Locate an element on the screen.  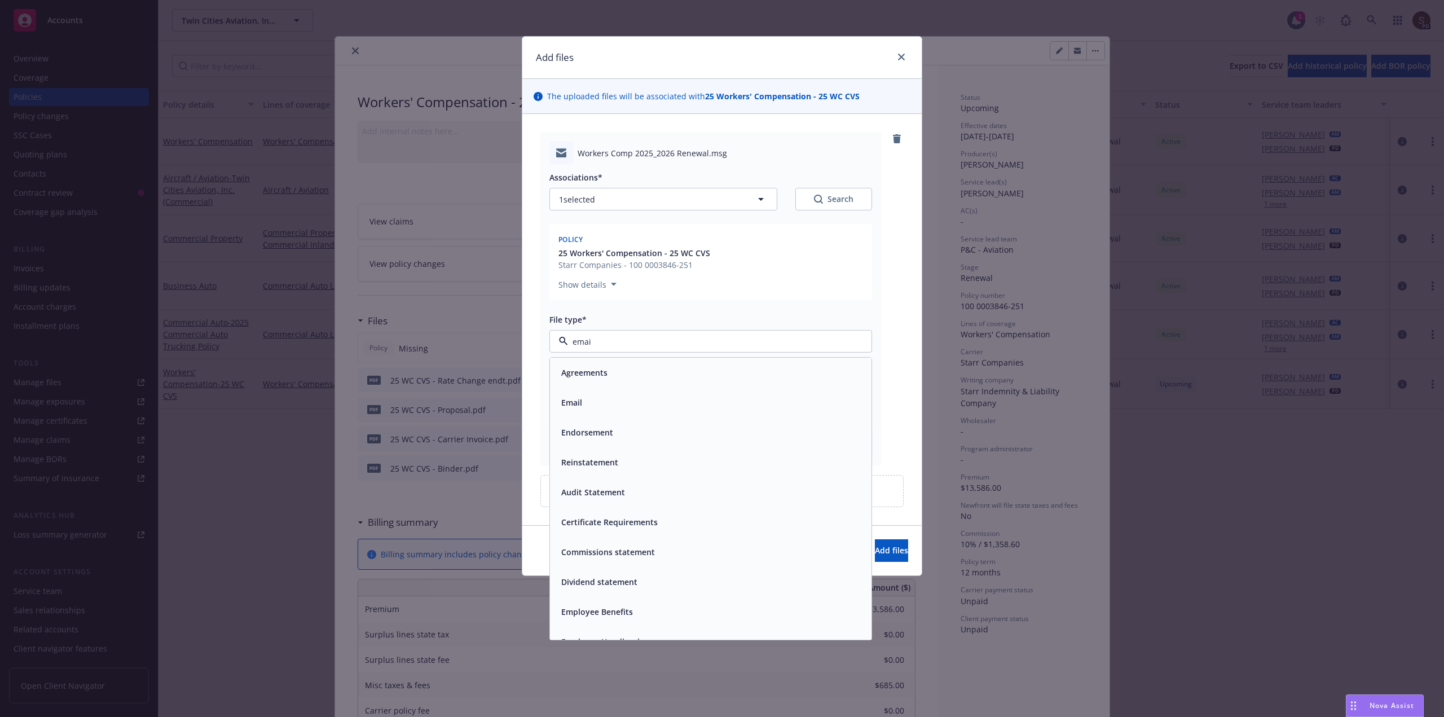
span: Nova Assist is located at coordinates (1391, 705).